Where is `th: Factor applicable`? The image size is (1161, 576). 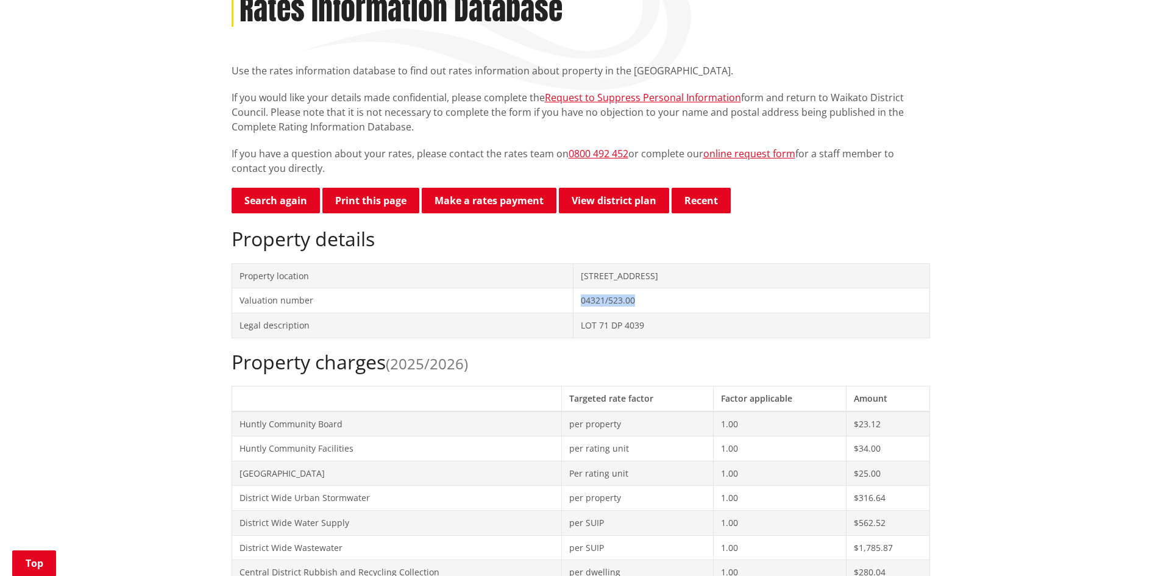 th: Factor applicable is located at coordinates (780, 398).